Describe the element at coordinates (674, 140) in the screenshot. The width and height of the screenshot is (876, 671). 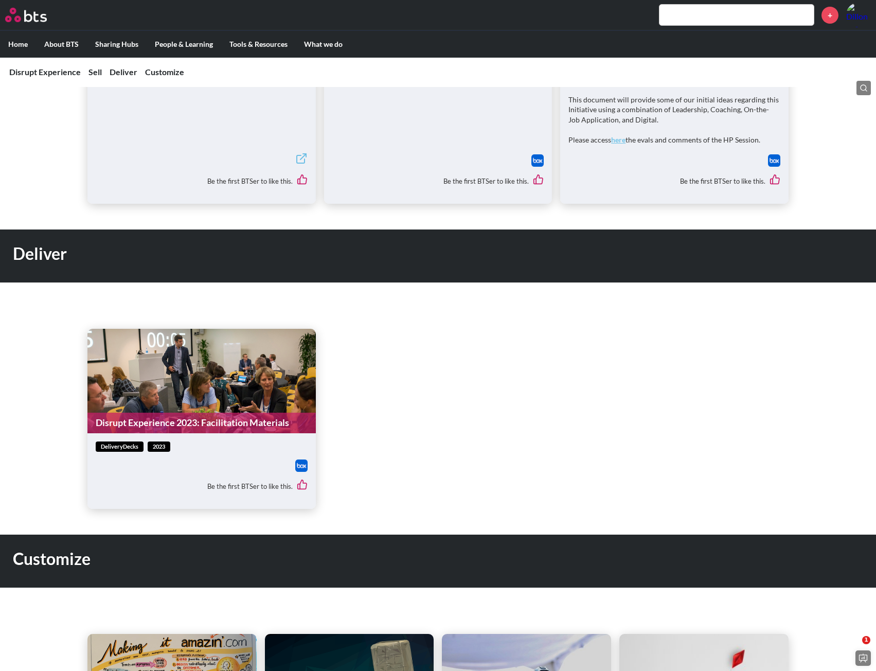
I see `p: Please access the evals and comments of the HP Session.` at that location.